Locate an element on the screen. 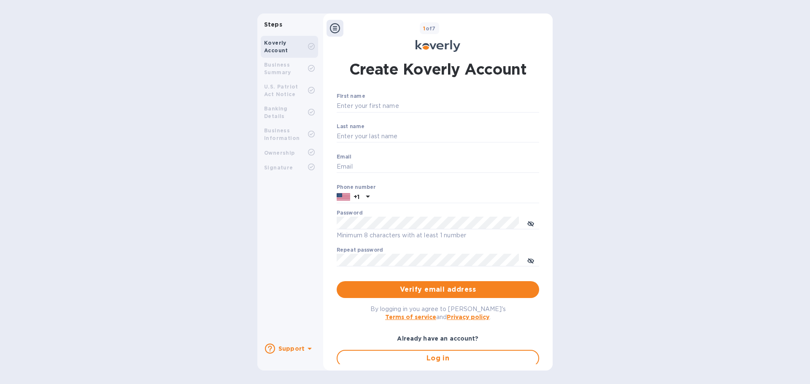  a: Privacy policy is located at coordinates (468, 317).